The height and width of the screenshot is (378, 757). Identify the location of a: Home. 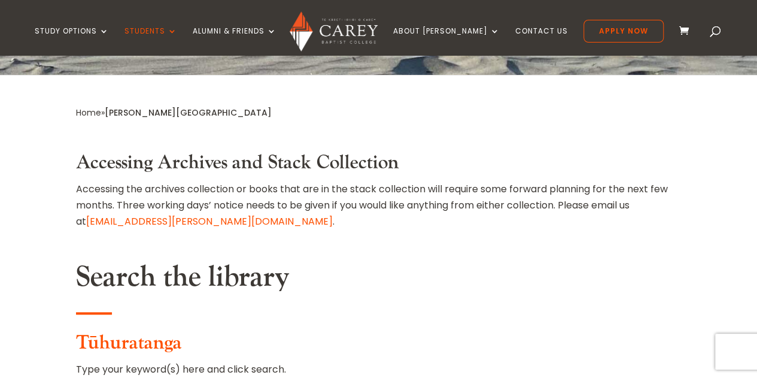
(89, 113).